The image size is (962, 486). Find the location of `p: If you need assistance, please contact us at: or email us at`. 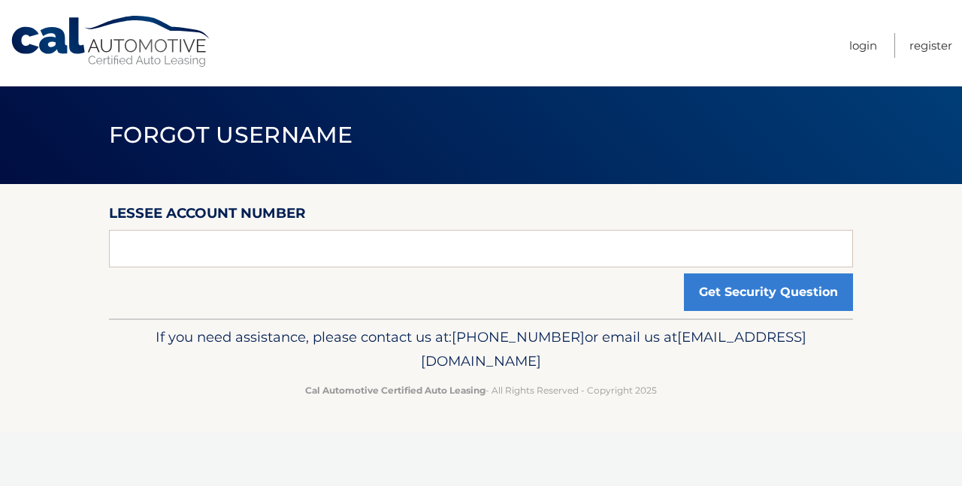

p: If you need assistance, please contact us at: or email us at is located at coordinates (481, 349).